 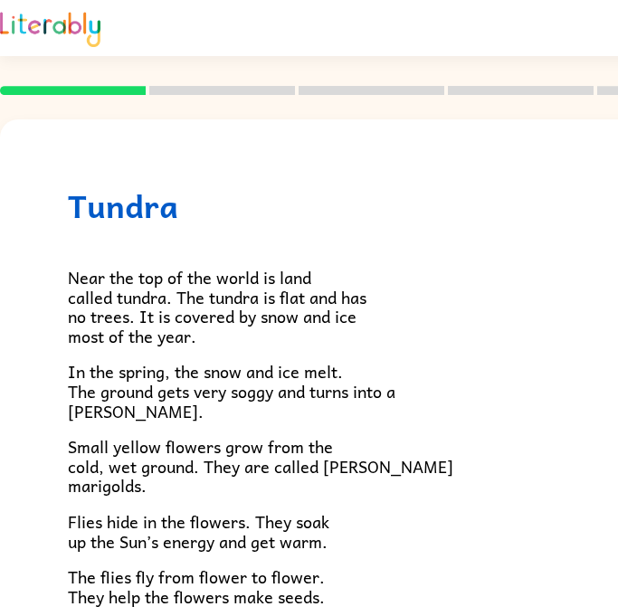 What do you see at coordinates (196, 586) in the screenshot?
I see `span: The flies fly from flower to flower. They help the flowers make seeds.` at bounding box center [196, 586].